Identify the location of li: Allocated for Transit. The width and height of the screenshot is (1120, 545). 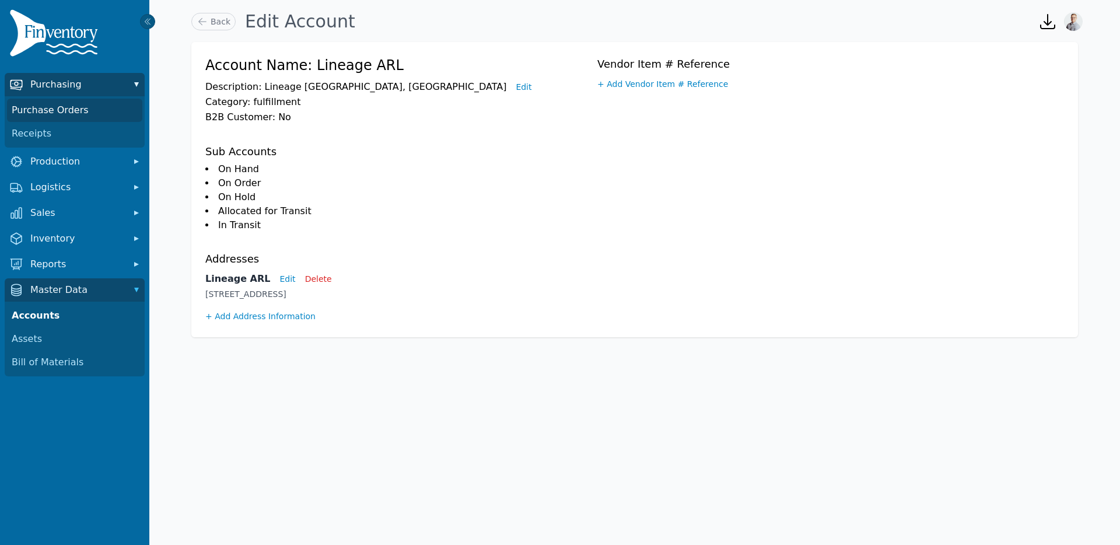
(401, 211).